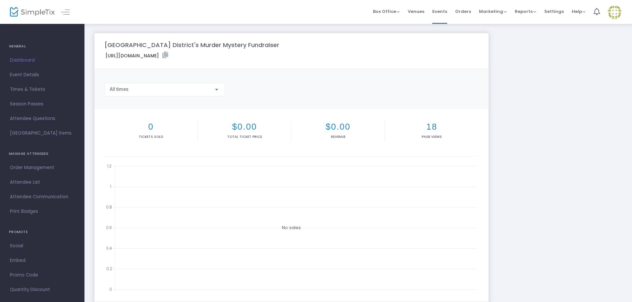 This screenshot has height=302, width=632. I want to click on span: Venues, so click(416, 11).